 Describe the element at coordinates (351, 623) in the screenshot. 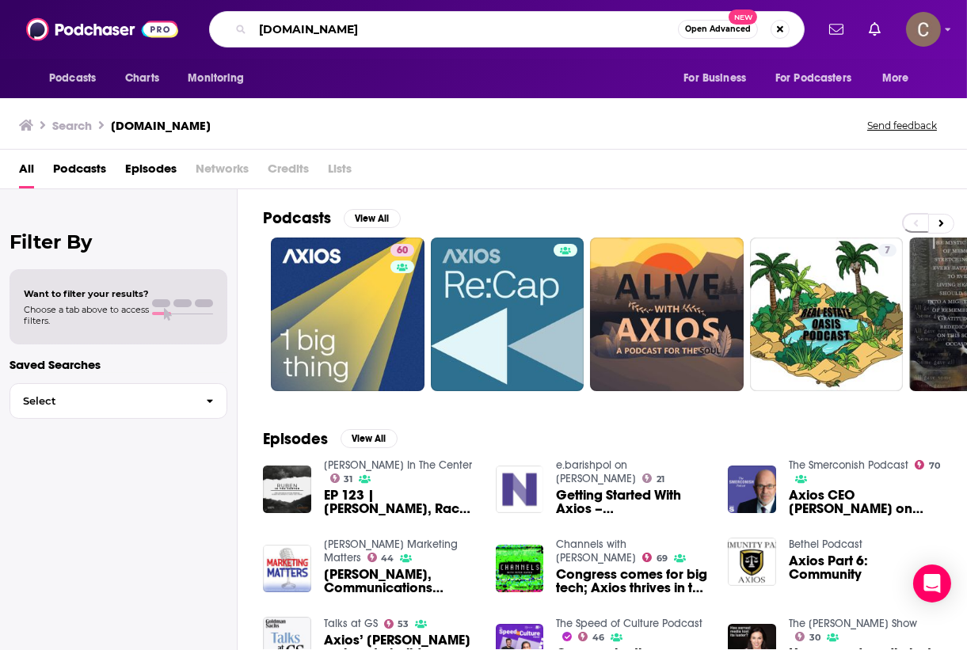

I see `a: Talks at GS` at that location.